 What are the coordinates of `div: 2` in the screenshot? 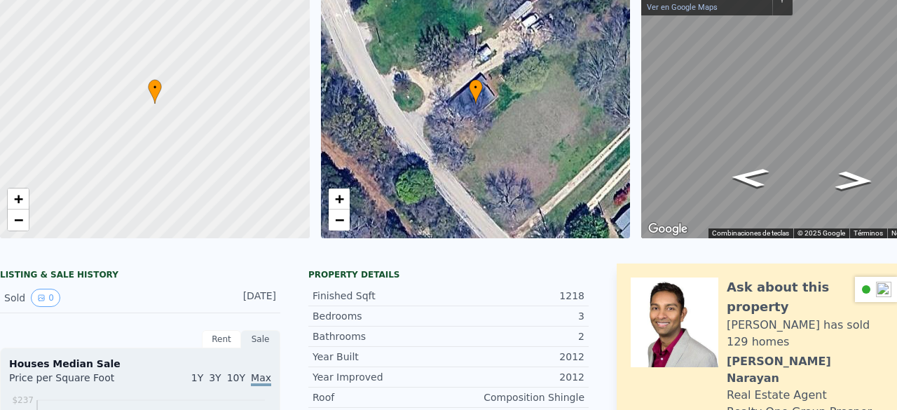 It's located at (516, 336).